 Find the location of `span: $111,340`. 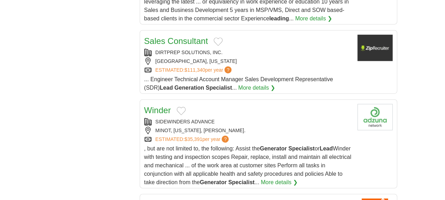

span: $111,340 is located at coordinates (195, 70).